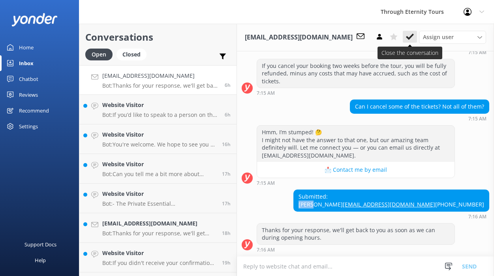 The height and width of the screenshot is (276, 494). I want to click on div: Settings, so click(28, 126).